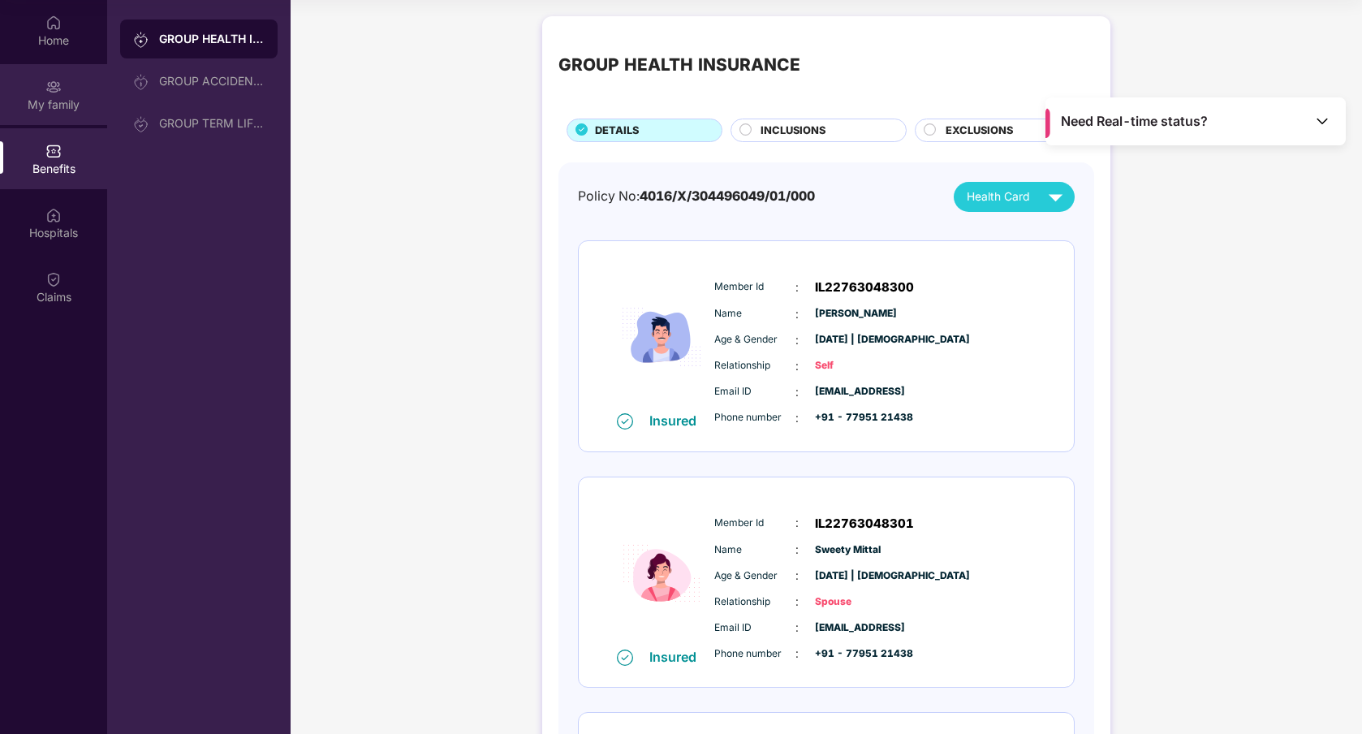 The image size is (1362, 734). I want to click on span: IL22763048301, so click(865, 524).